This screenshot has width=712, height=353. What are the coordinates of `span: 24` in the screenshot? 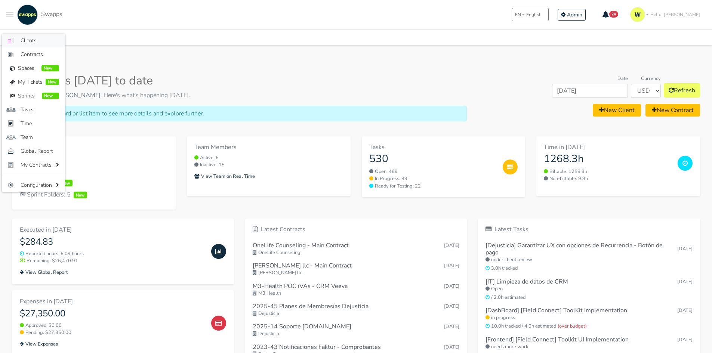 It's located at (614, 14).